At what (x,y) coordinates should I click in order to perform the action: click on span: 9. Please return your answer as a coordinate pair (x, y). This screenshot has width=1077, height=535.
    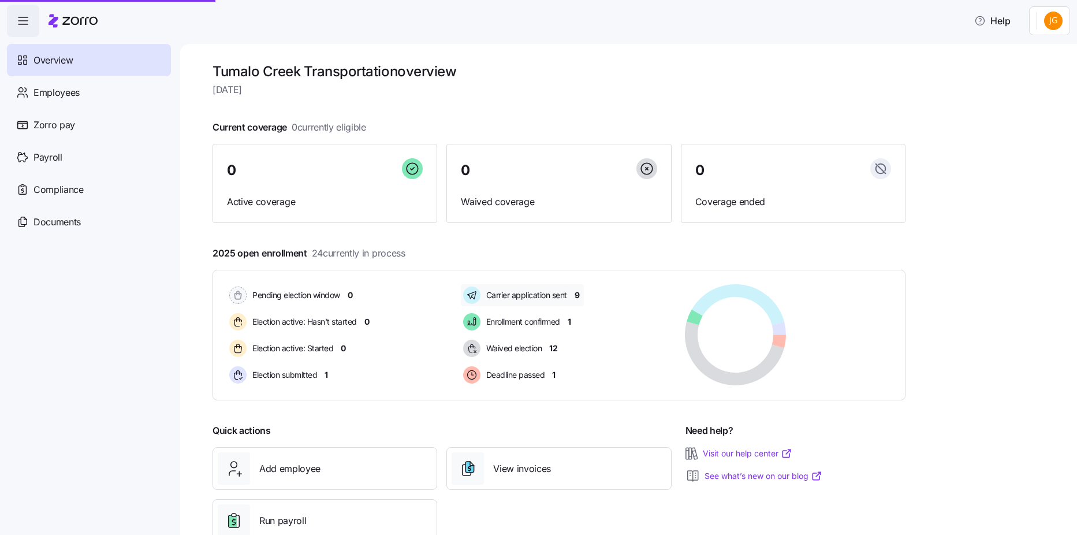
    Looking at the image, I should click on (577, 295).